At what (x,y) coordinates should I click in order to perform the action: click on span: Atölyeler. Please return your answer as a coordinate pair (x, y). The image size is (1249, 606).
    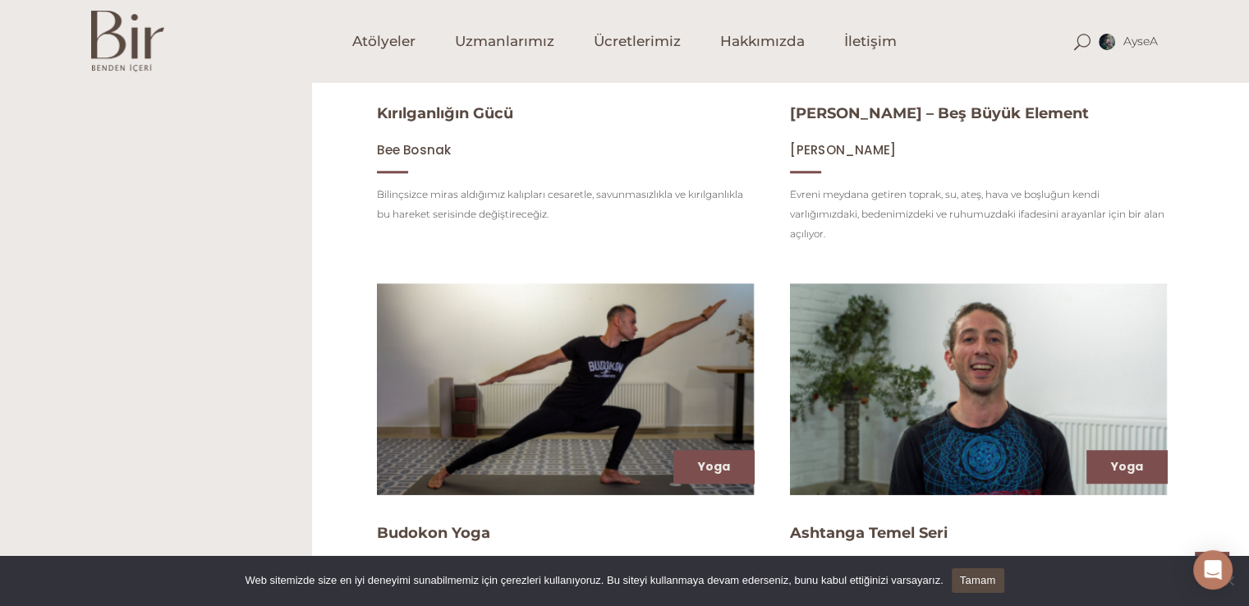
    Looking at the image, I should click on (384, 41).